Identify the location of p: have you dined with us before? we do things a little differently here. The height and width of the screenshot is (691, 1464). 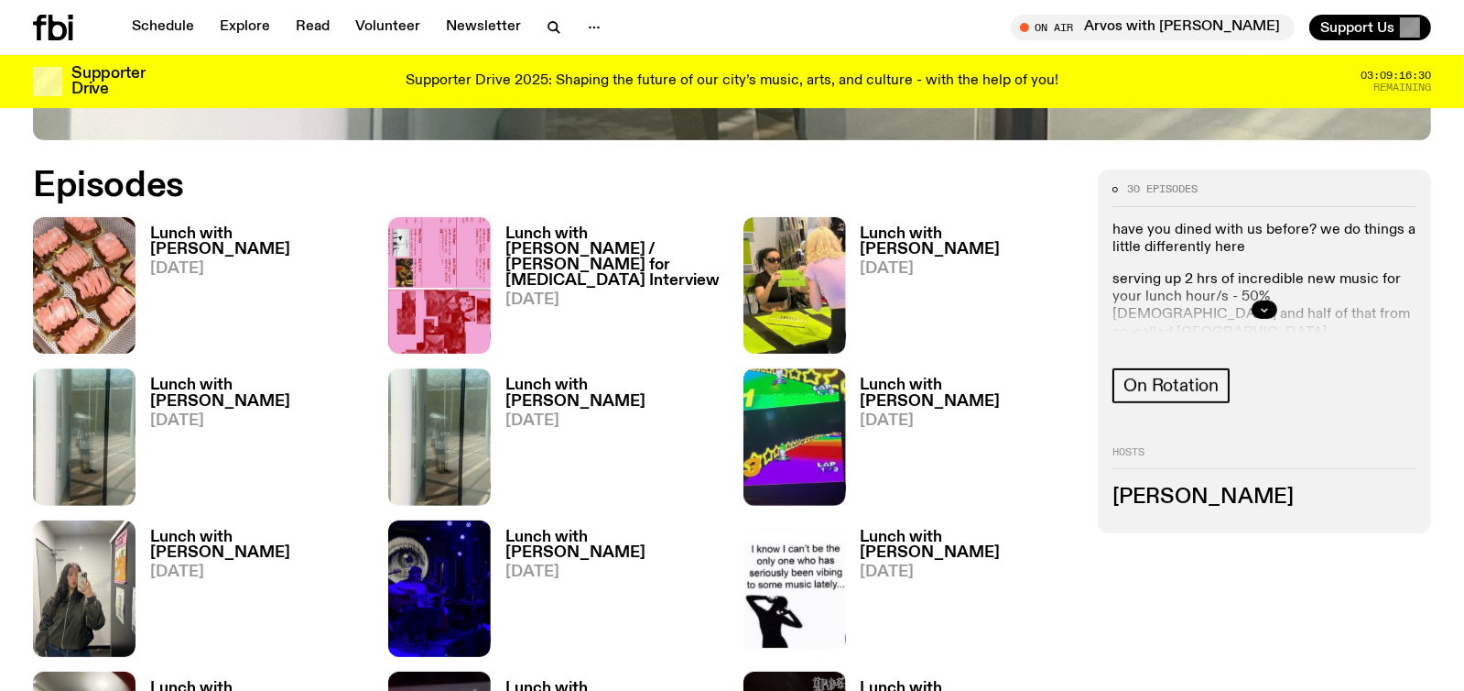
(1265, 239).